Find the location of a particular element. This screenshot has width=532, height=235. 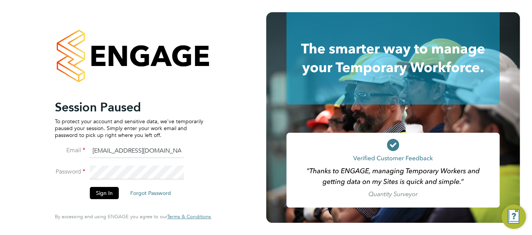

p: To protect your account and sensitive data, we've temporarily paused your session. Simply enter y... is located at coordinates (129, 128).